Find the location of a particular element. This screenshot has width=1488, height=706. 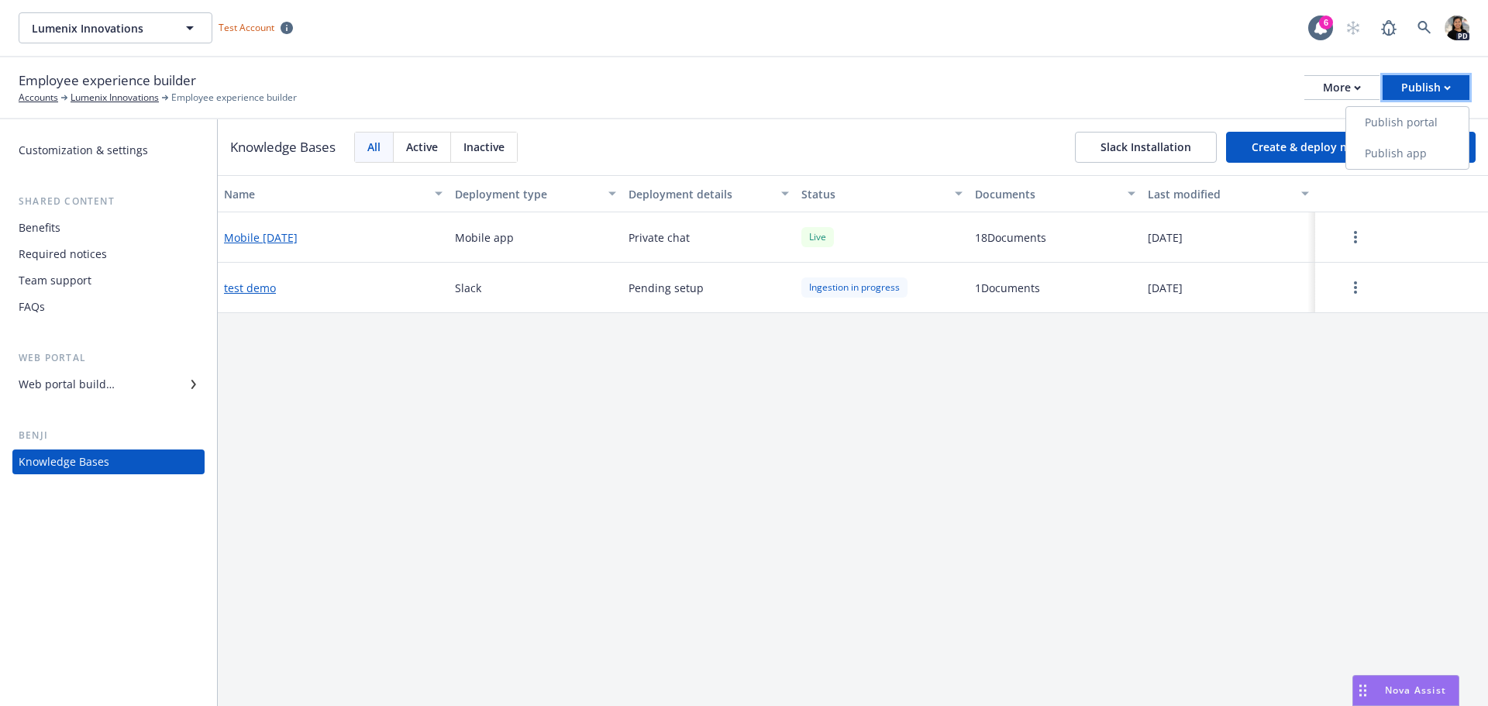

span: Lumenix Innovations is located at coordinates (98, 28).